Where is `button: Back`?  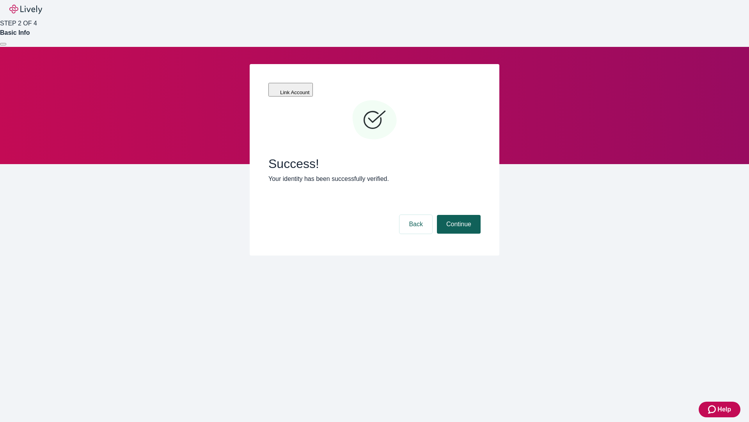 button: Back is located at coordinates (416, 224).